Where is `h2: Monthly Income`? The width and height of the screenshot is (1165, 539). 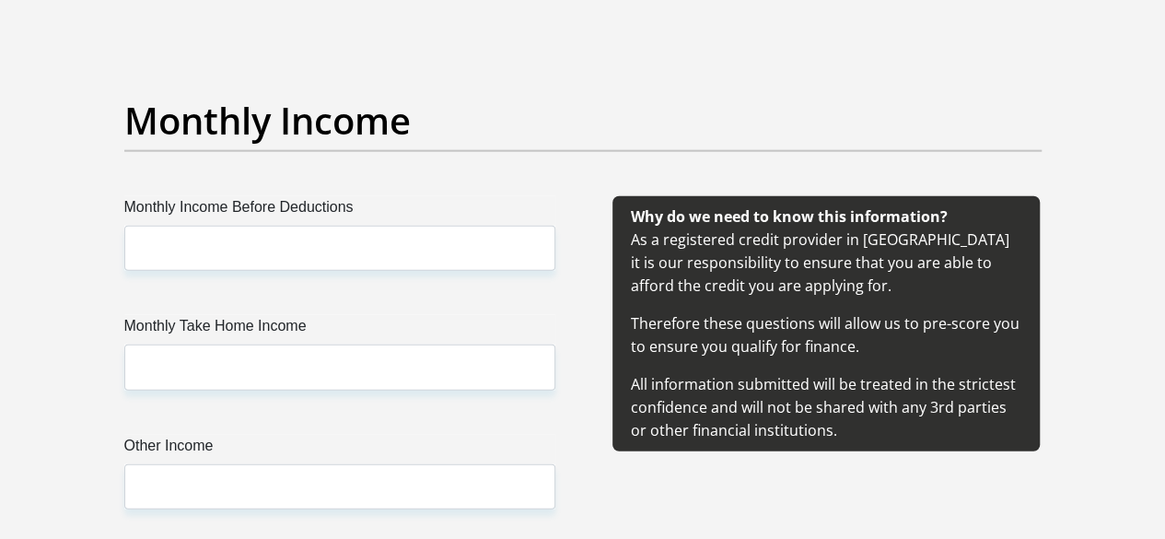 h2: Monthly Income is located at coordinates (583, 121).